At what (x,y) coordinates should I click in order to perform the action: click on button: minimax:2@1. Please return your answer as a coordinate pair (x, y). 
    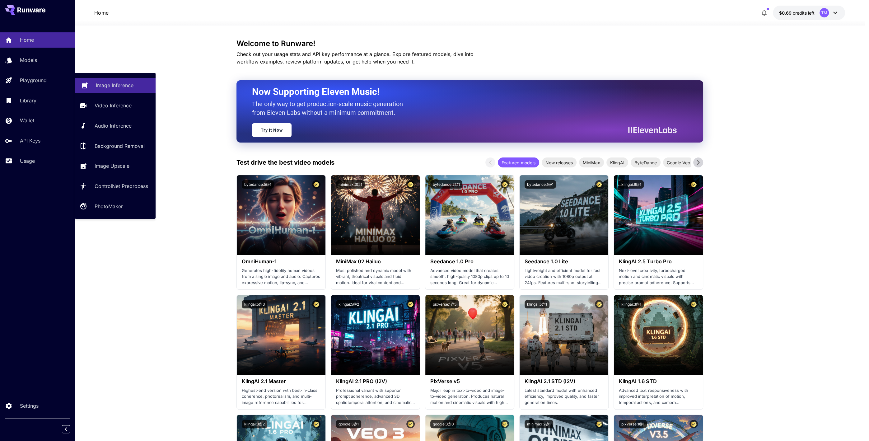
    Looking at the image, I should click on (539, 424).